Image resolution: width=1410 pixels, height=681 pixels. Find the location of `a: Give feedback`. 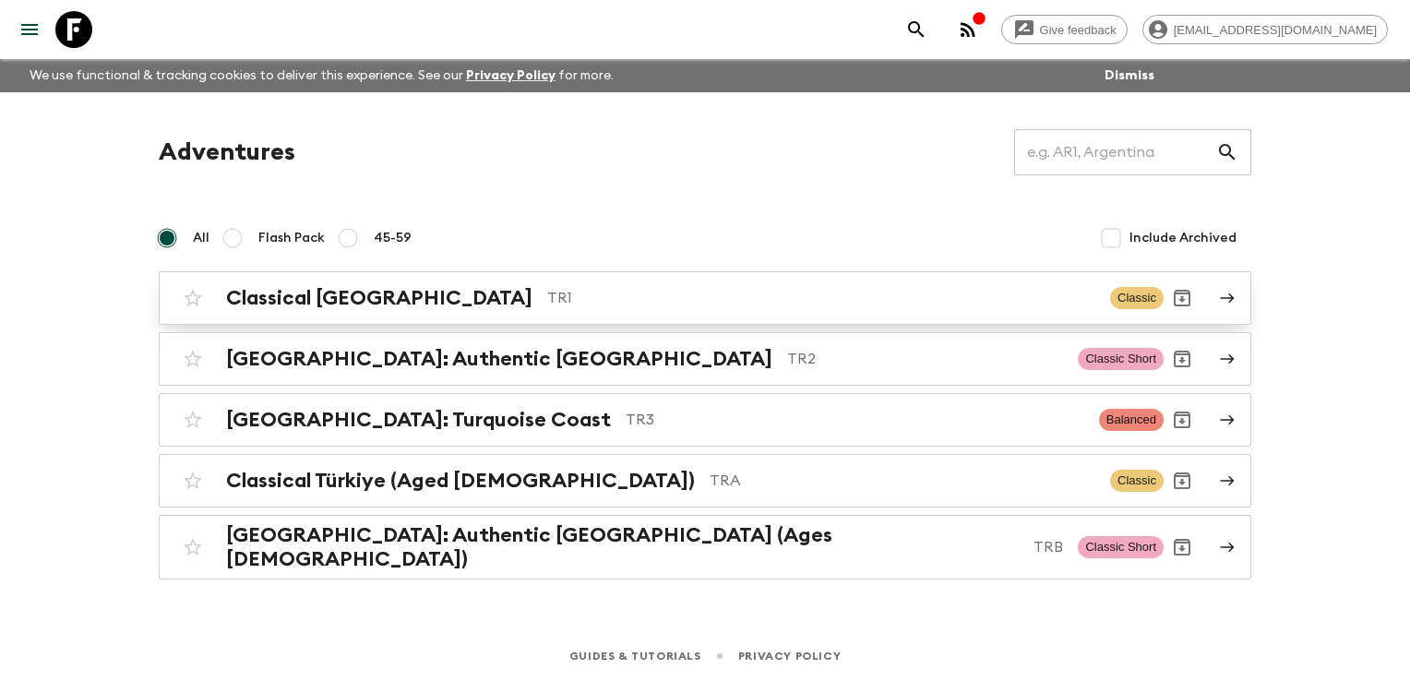

a: Give feedback is located at coordinates (1064, 30).